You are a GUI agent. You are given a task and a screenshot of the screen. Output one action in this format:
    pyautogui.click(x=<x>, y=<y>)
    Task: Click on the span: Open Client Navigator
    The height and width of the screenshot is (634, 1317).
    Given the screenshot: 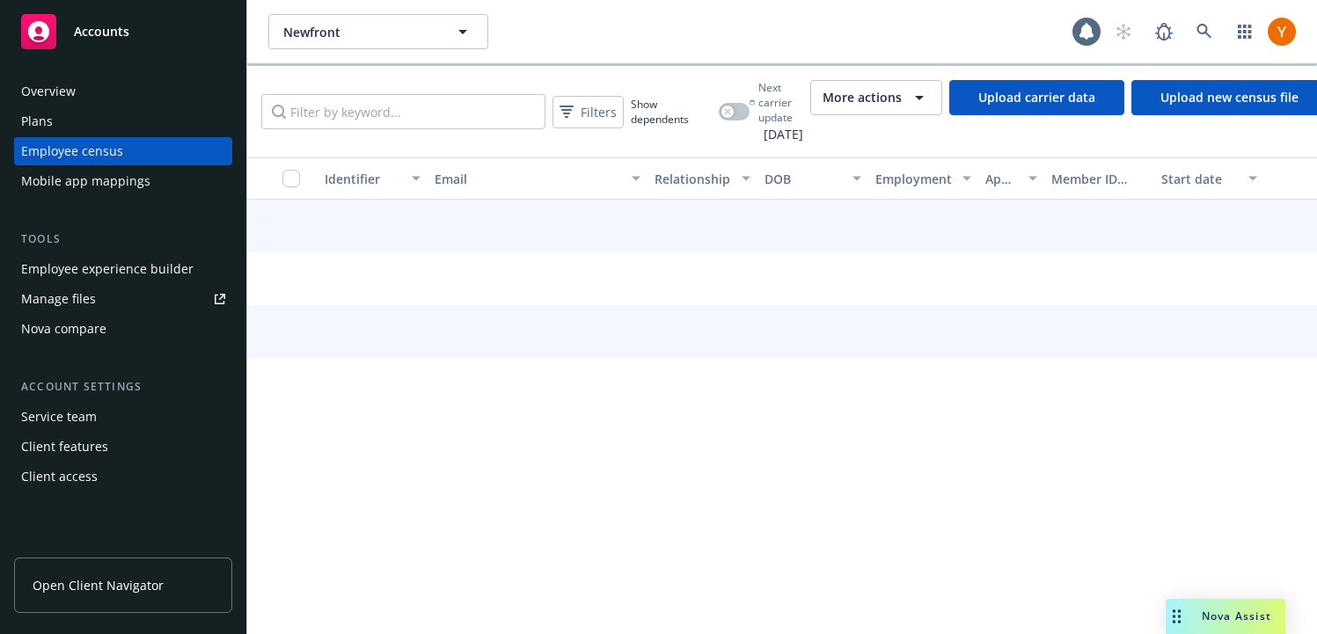 What is the action you would take?
    pyautogui.click(x=98, y=585)
    